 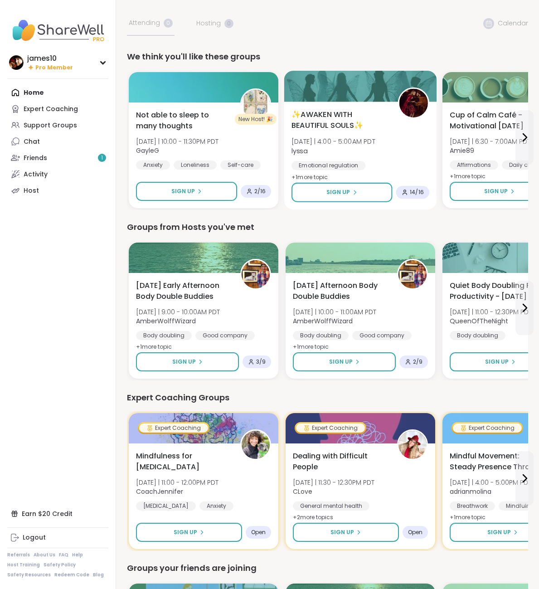 I want to click on a: FAQ, so click(x=63, y=555).